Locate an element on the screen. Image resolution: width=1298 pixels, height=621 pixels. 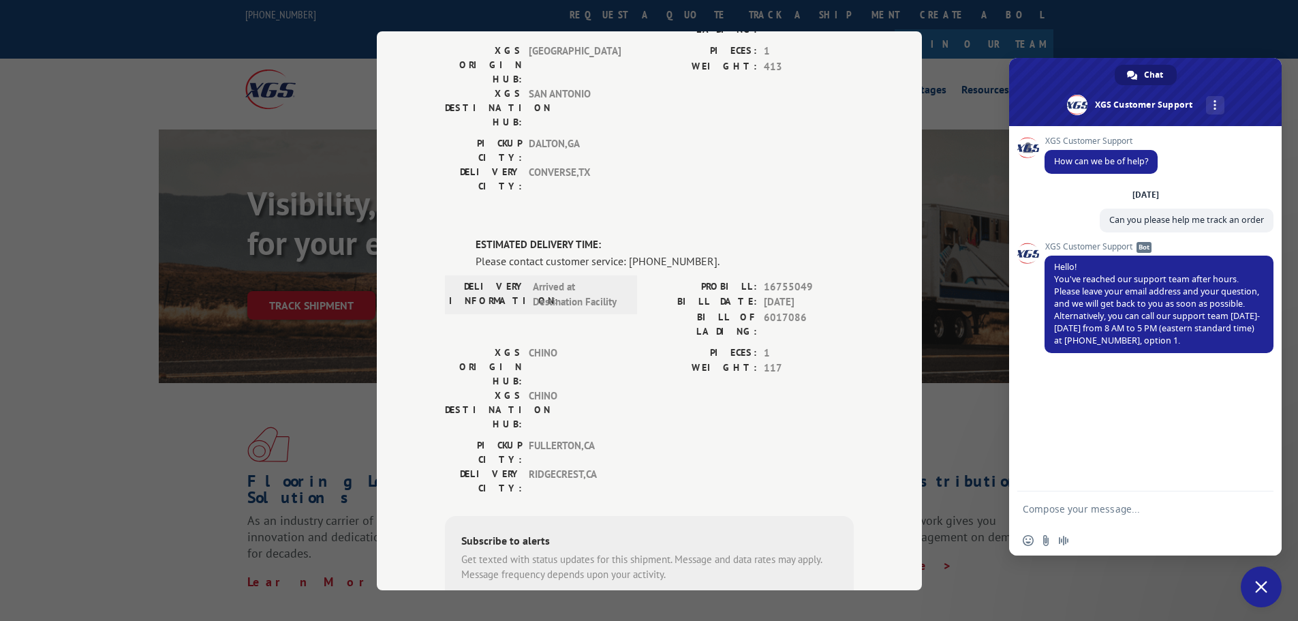
span: 413 is located at coordinates (809, 66).